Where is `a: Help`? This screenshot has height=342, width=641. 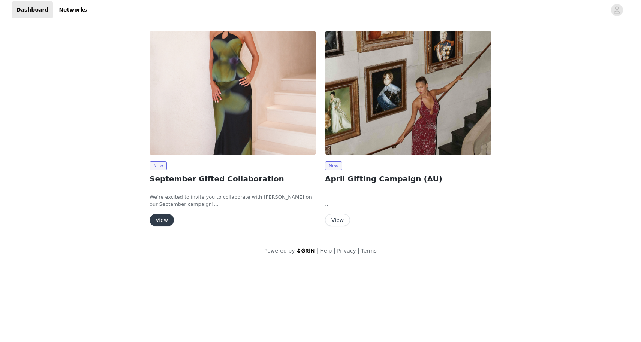 a: Help is located at coordinates (326, 251).